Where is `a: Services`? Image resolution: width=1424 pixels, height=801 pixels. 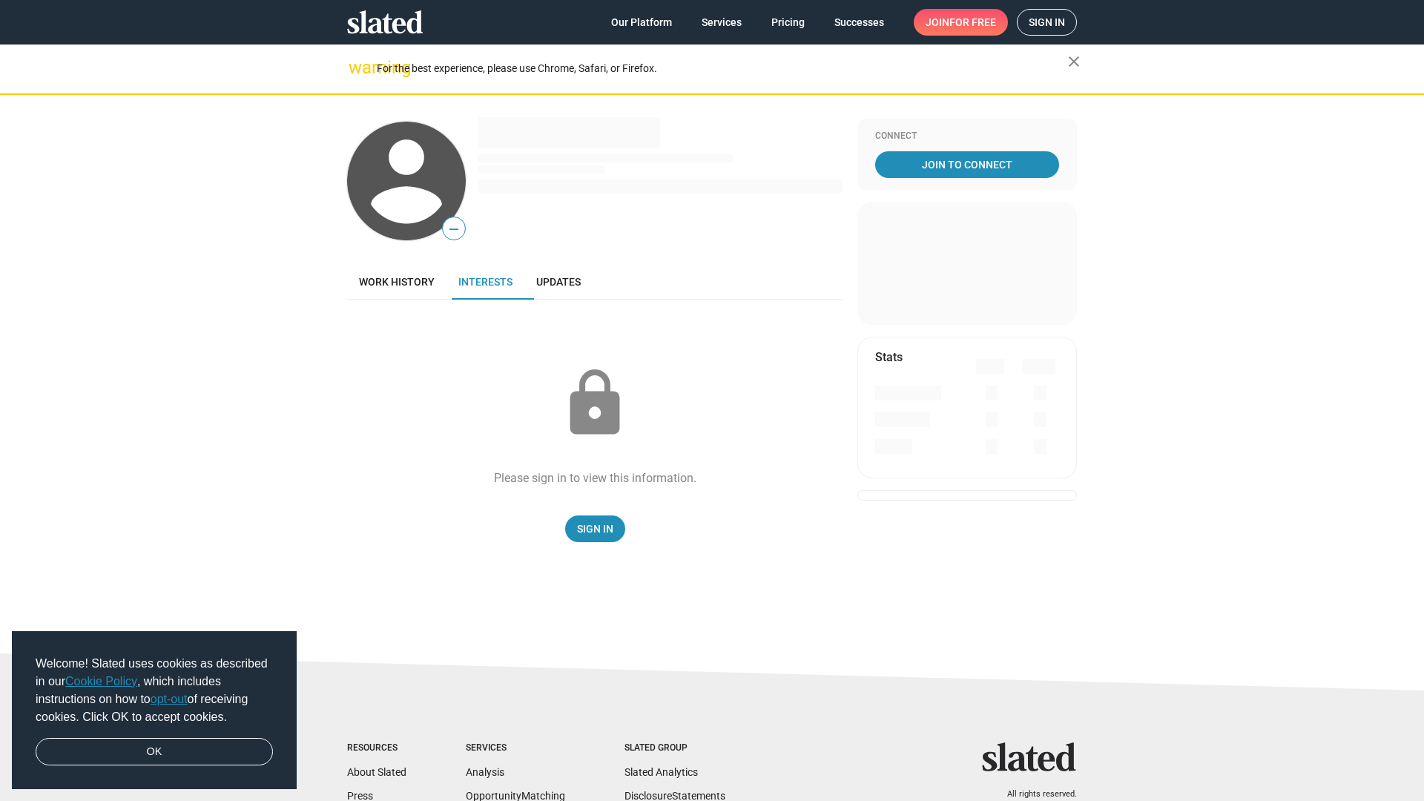
a: Services is located at coordinates (721, 22).